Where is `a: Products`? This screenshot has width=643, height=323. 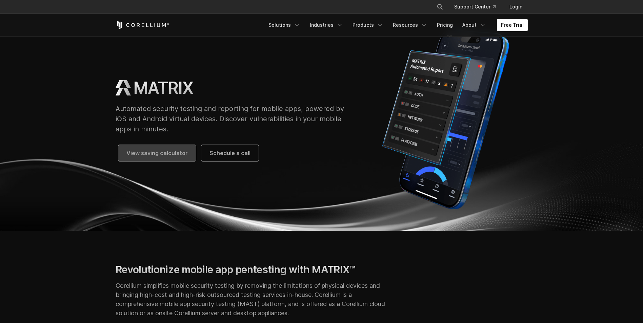 a: Products is located at coordinates (368, 25).